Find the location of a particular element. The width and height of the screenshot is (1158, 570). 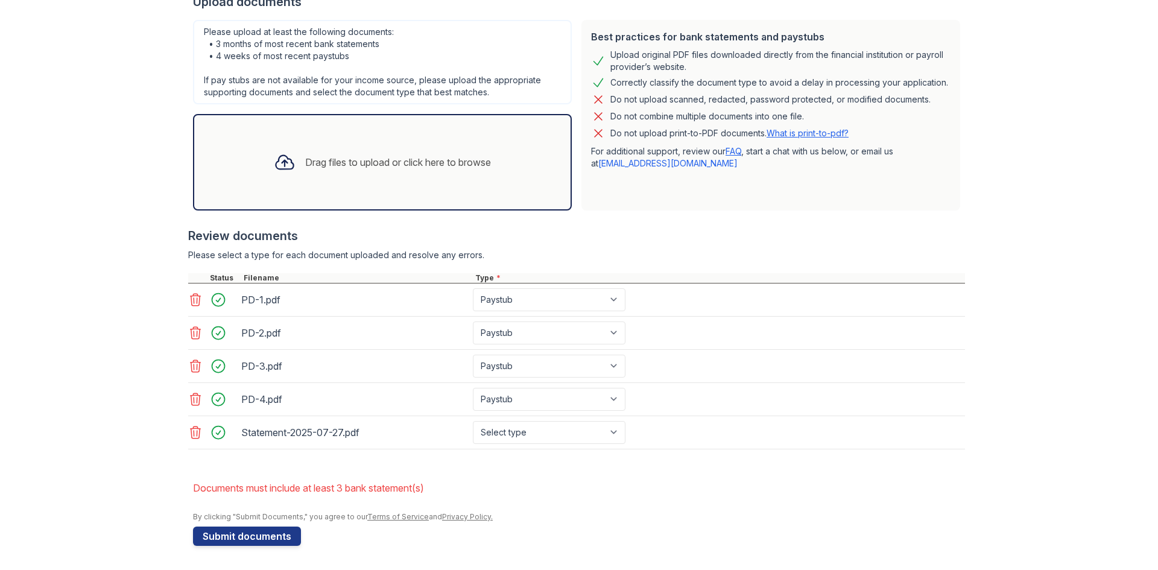

li: Documents must include at least 3 bank statement(s) is located at coordinates (579, 488).